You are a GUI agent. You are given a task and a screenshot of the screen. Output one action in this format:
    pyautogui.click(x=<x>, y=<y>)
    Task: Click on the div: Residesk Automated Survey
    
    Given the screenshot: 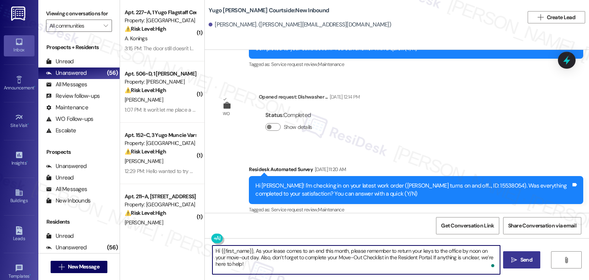 What is the action you would take?
    pyautogui.click(x=416, y=171)
    